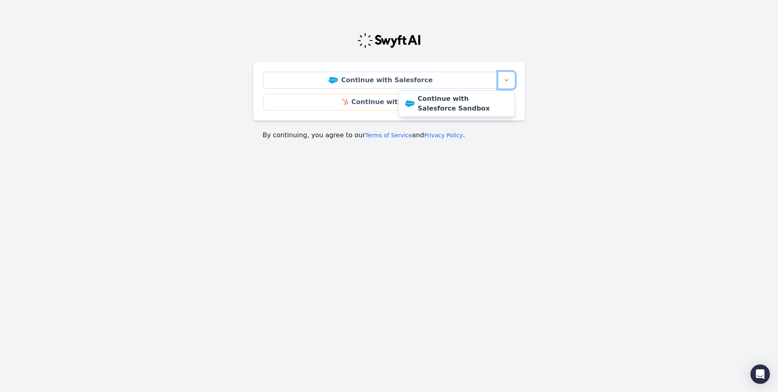 This screenshot has height=392, width=778. Describe the element at coordinates (457, 104) in the screenshot. I see `a: Continue with Salesforce Sandbox` at that location.